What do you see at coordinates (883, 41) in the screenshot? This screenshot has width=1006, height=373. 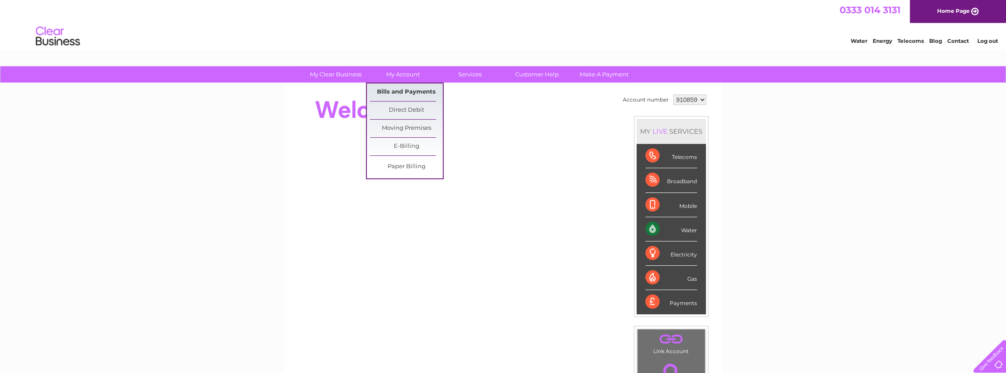 I see `a: Energy` at bounding box center [883, 41].